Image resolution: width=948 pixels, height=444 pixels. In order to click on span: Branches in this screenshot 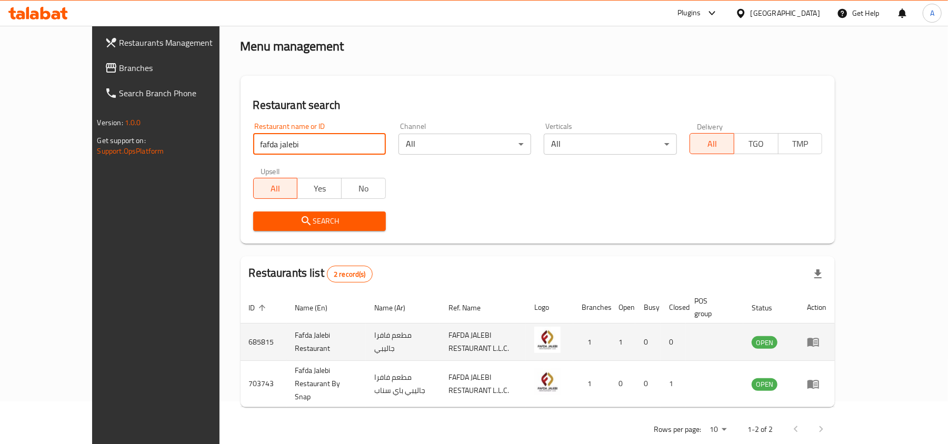, I will do `click(181, 68)`.